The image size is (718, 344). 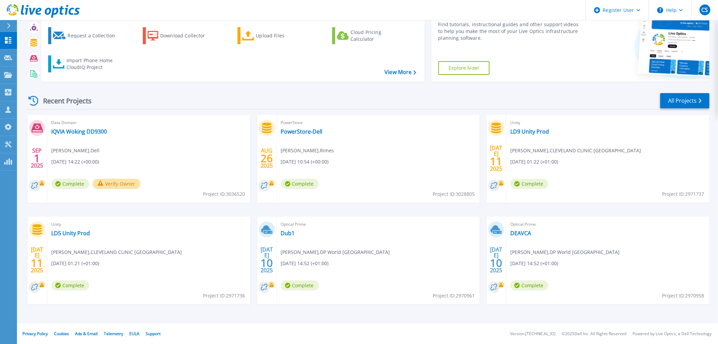 What do you see at coordinates (37, 158) in the screenshot?
I see `div: SEP 2025` at bounding box center [37, 158].